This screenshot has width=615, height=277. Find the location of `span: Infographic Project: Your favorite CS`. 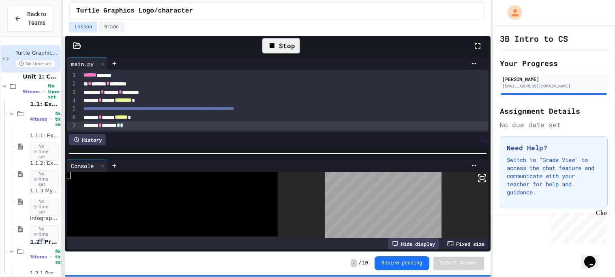

span: Infographic Project: Your favorite CS is located at coordinates (44, 219).